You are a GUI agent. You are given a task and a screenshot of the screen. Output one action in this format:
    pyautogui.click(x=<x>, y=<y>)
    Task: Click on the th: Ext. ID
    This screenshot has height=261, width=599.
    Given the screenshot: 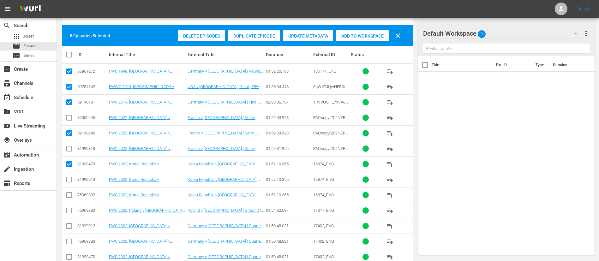 What is the action you would take?
    pyautogui.click(x=512, y=65)
    